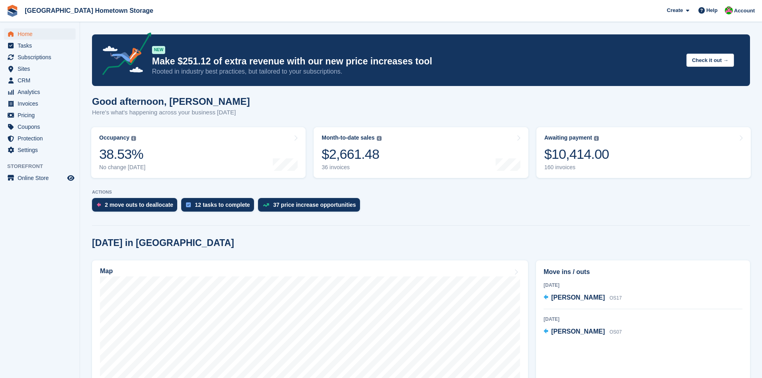  What do you see at coordinates (222, 205) in the screenshot?
I see `div: 12 tasks to complete` at bounding box center [222, 205].